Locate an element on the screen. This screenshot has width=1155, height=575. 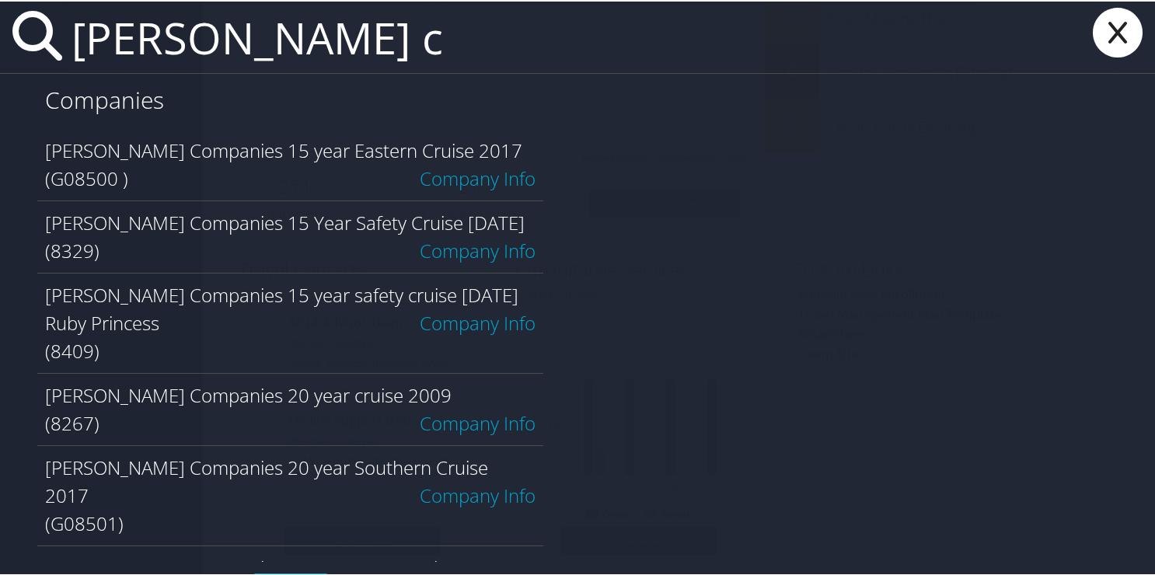
div: (G08501) is located at coordinates (290, 522).